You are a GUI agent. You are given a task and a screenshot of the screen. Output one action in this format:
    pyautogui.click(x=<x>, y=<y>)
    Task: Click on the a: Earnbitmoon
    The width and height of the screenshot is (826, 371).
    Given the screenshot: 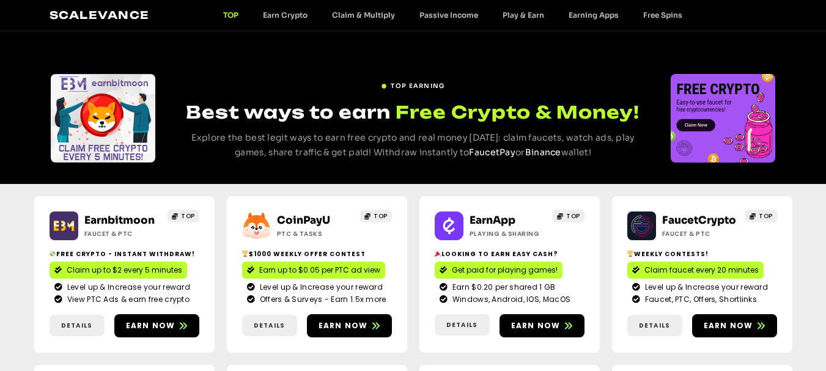 What is the action you would take?
    pyautogui.click(x=119, y=220)
    